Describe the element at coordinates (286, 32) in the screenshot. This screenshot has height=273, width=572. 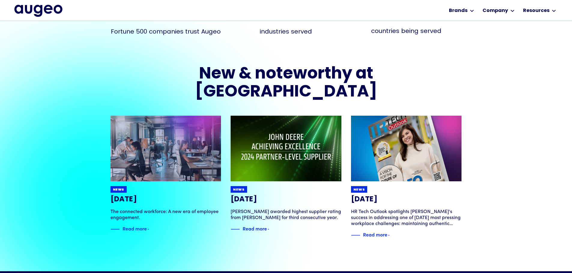
I see `div: industries served` at that location.